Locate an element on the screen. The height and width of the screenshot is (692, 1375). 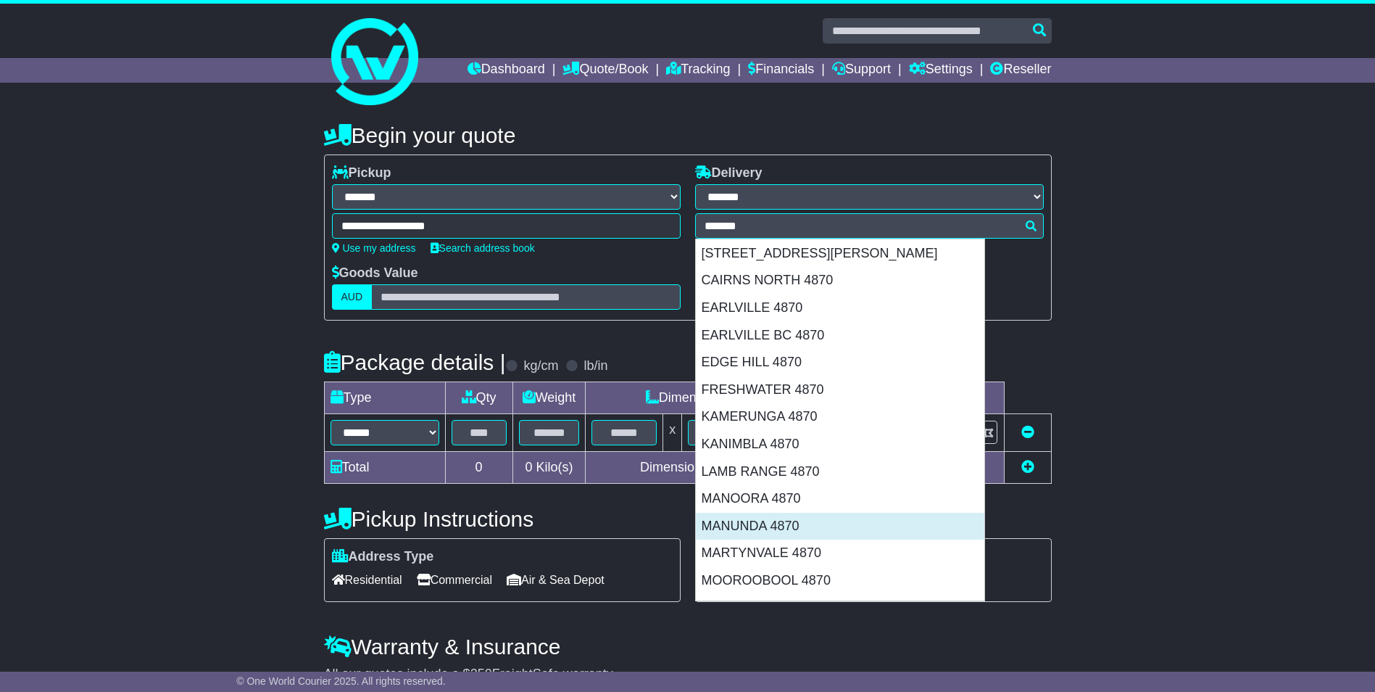
div: EDGE HILL 4870 is located at coordinates (840, 363).